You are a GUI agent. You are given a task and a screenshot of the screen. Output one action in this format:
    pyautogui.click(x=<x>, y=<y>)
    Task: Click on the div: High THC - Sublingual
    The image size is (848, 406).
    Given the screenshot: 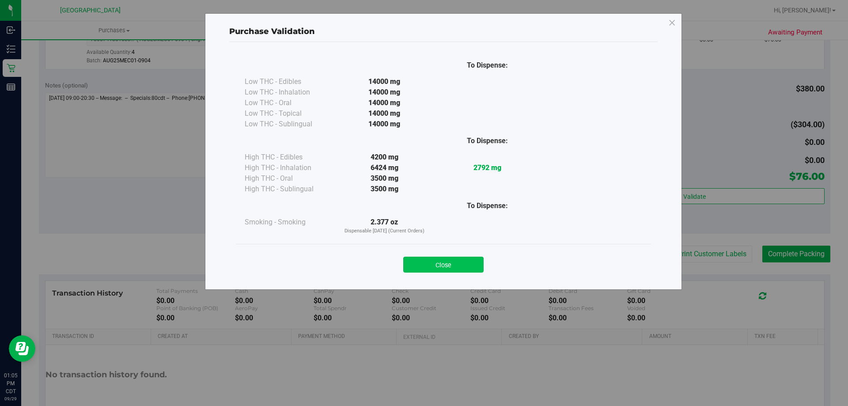 What is the action you would take?
    pyautogui.click(x=289, y=189)
    